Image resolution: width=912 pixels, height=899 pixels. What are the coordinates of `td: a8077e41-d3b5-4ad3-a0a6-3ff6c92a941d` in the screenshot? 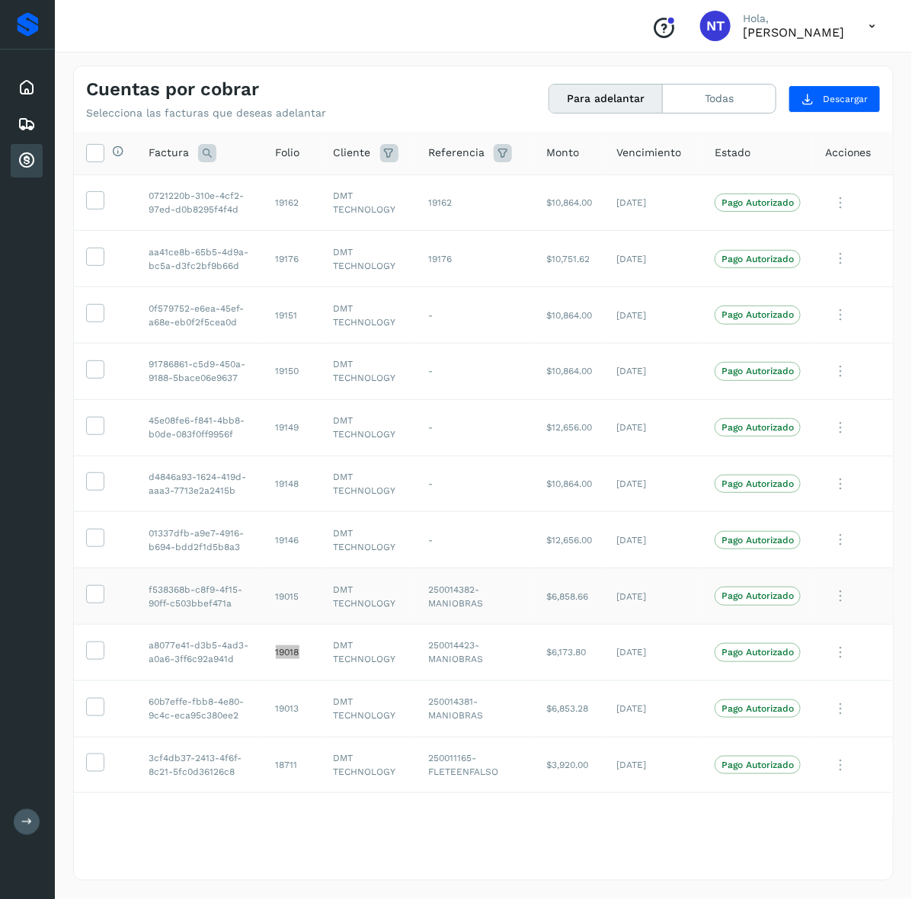 It's located at (200, 652).